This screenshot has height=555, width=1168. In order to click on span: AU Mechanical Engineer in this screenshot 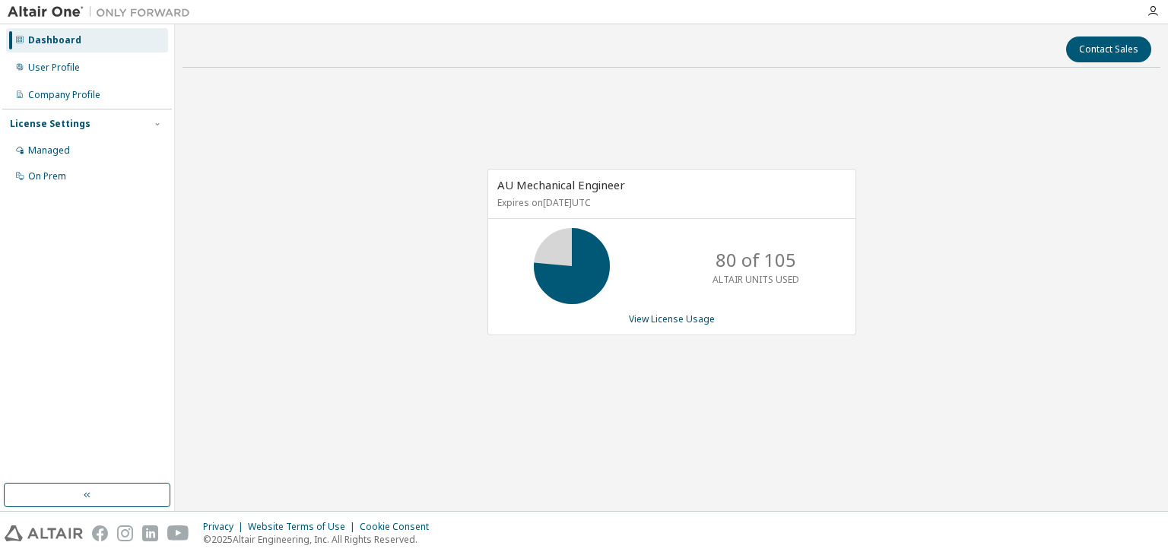, I will do `click(561, 185)`.